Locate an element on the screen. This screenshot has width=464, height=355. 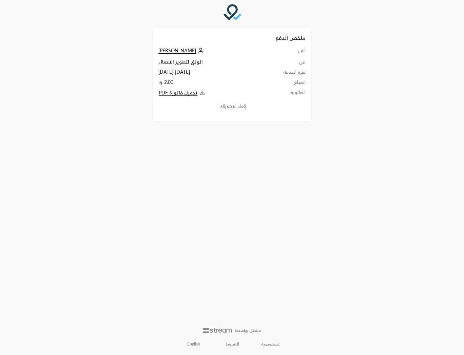
td: المبلغ is located at coordinates (283, 84).